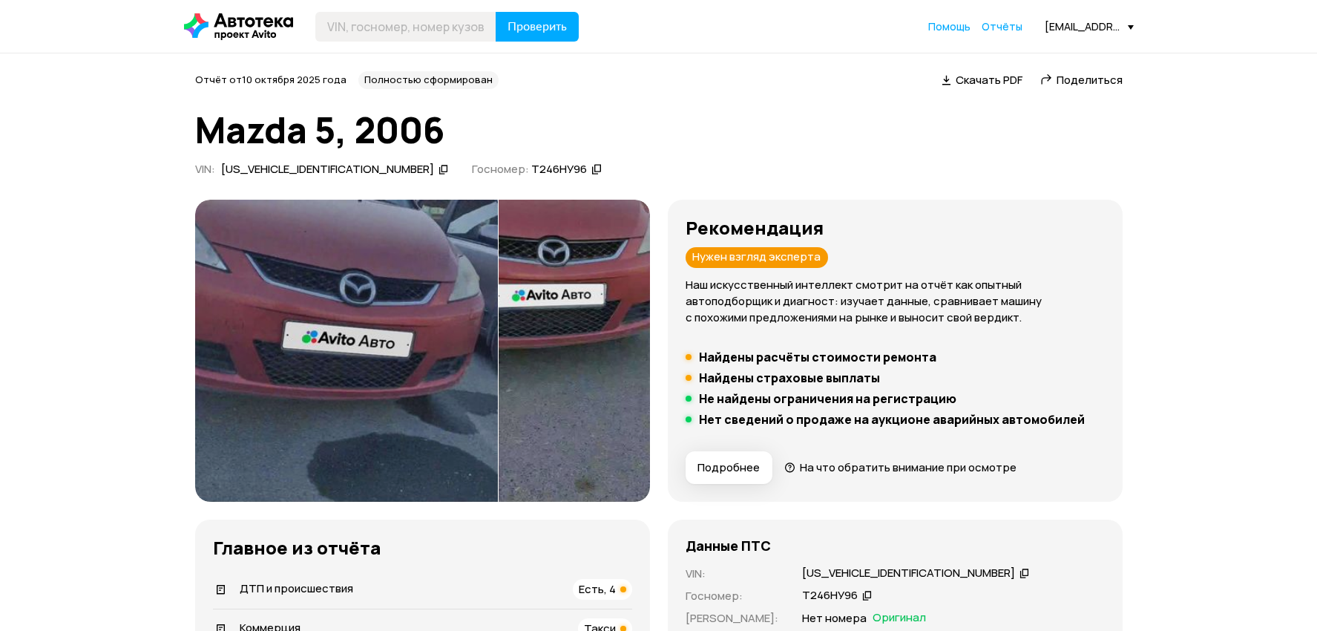 The height and width of the screenshot is (631, 1317). Describe the element at coordinates (1002, 26) in the screenshot. I see `span: Отчёты` at that location.